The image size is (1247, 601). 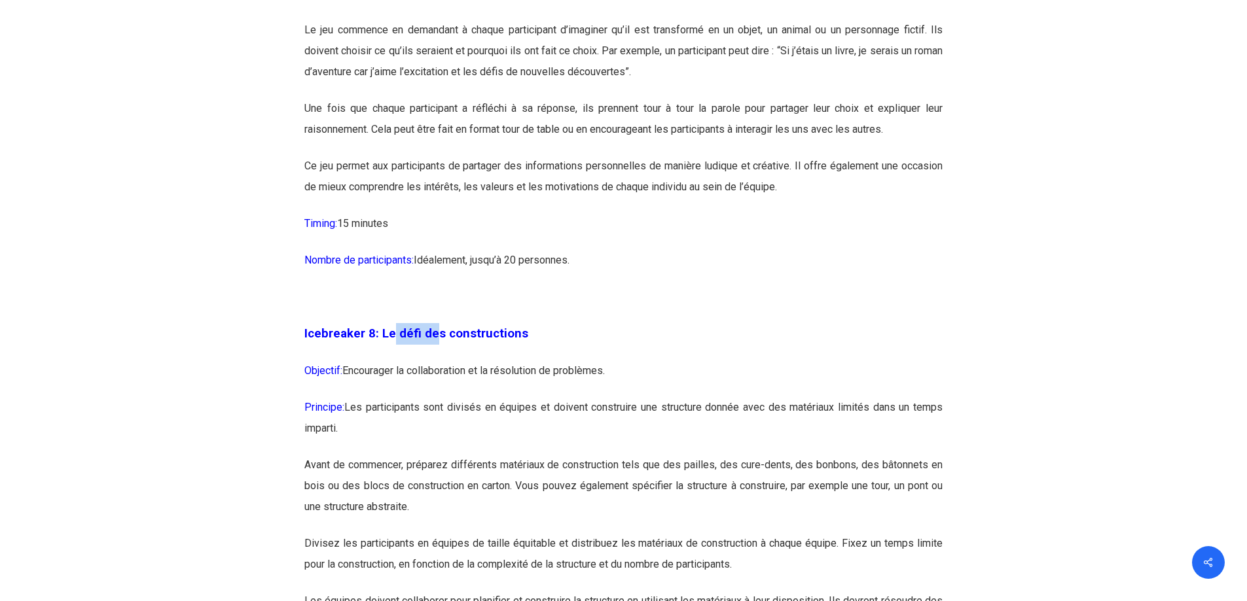 What do you see at coordinates (623, 59) in the screenshot?
I see `p: Le jeu commence en demandant à chaque participant d’imaginer qu’il est transformé en un objet, un...` at bounding box center [623, 59].